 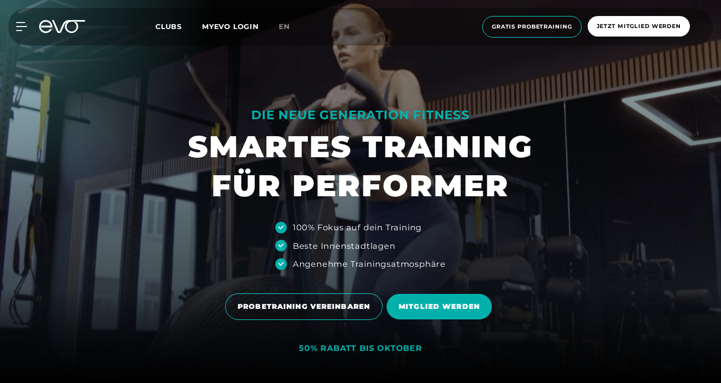 What do you see at coordinates (369, 264) in the screenshot?
I see `div: Angenehme Trainingsatmosphäre` at bounding box center [369, 264].